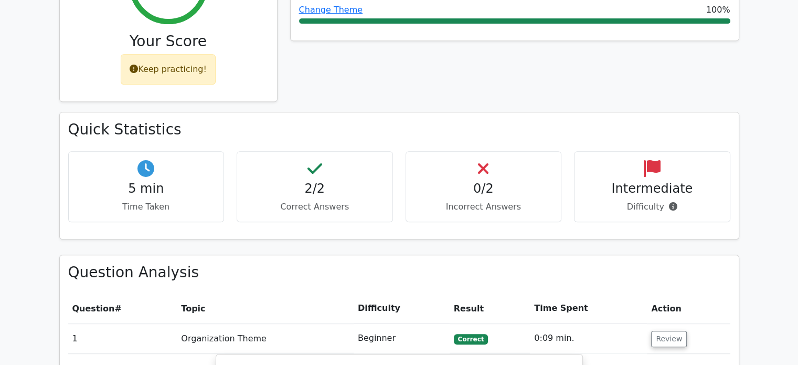 This screenshot has height=365, width=798. What do you see at coordinates (146, 188) in the screenshot?
I see `h4: 5 min` at bounding box center [146, 188].